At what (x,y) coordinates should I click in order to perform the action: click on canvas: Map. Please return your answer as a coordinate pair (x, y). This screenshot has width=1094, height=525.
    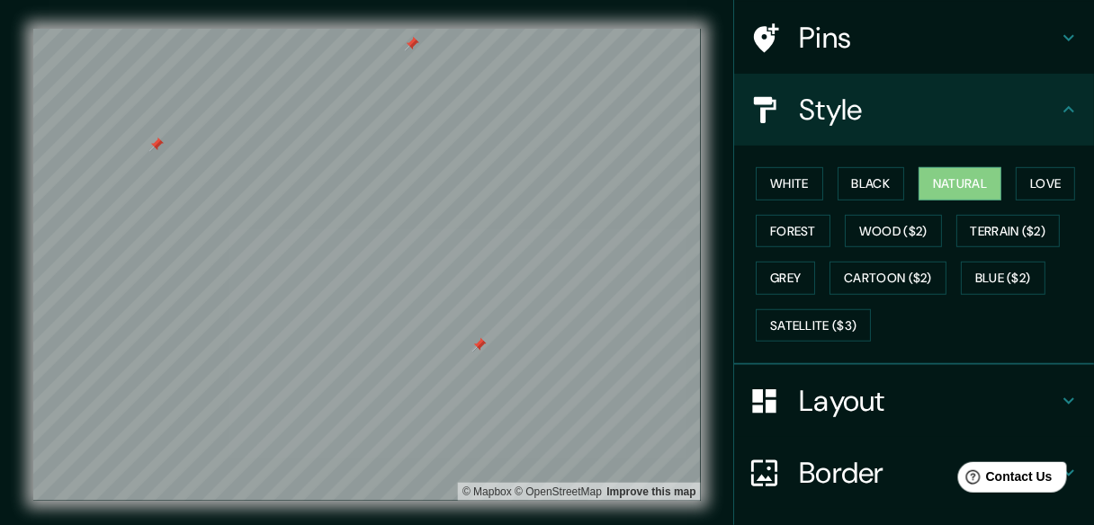
    Looking at the image, I should click on (367, 264).